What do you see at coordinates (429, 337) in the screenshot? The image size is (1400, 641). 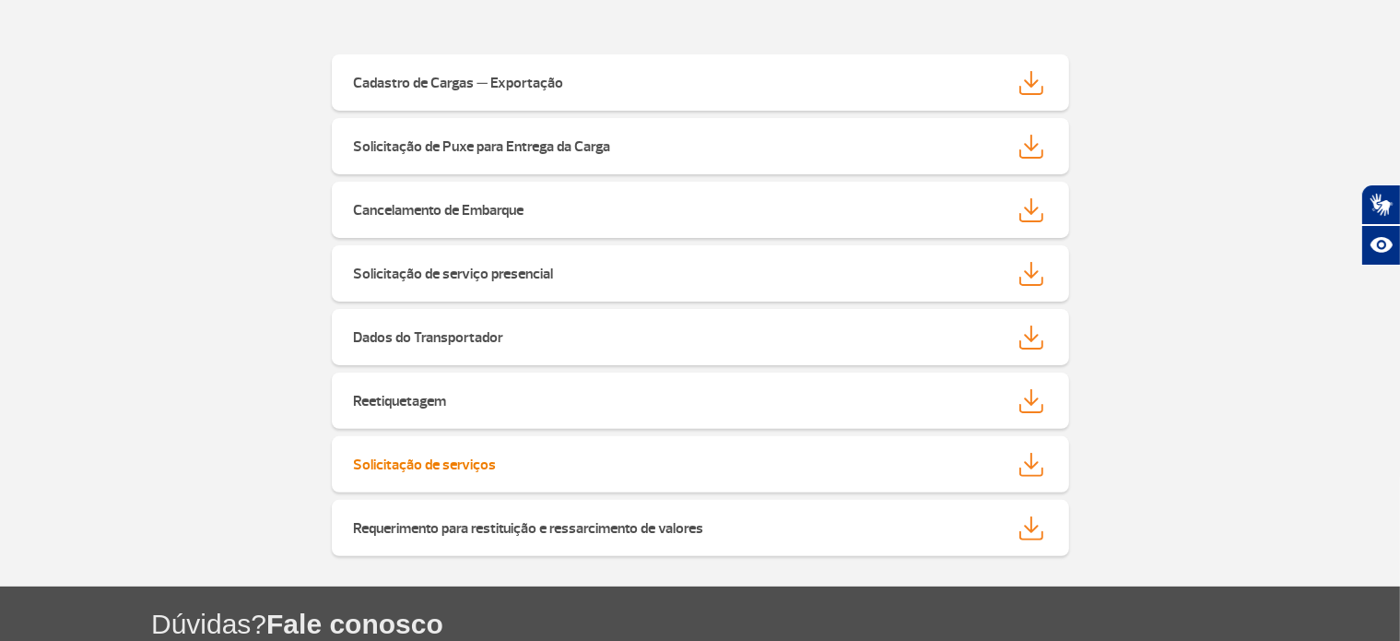 I see `strong: Dados do Transportador` at bounding box center [429, 337].